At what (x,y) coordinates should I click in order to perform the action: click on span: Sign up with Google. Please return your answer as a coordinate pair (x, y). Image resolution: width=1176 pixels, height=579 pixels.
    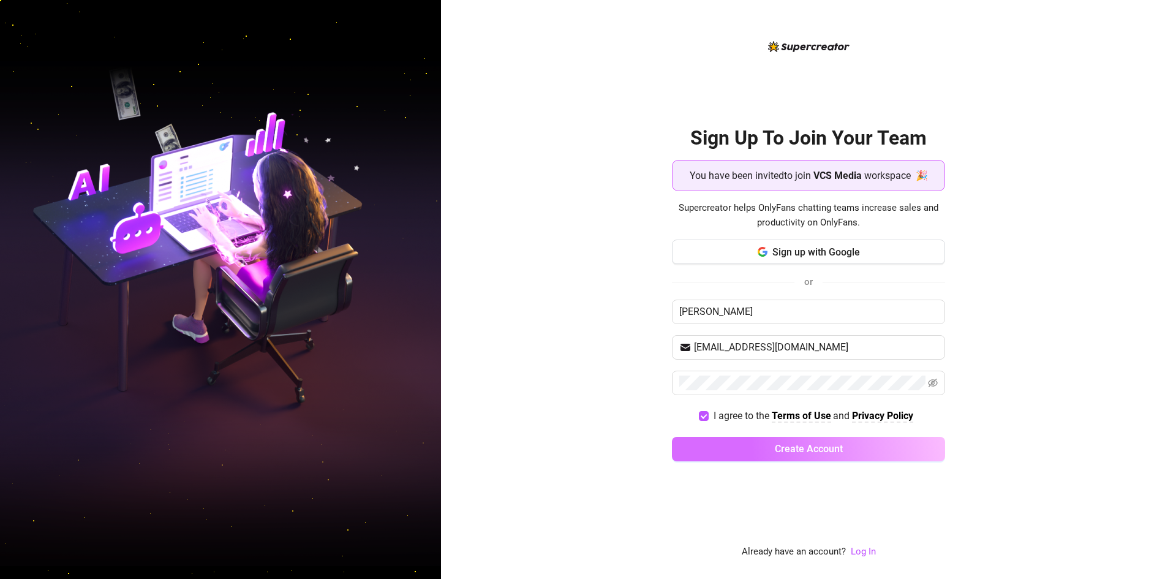
    Looking at the image, I should click on (816, 252).